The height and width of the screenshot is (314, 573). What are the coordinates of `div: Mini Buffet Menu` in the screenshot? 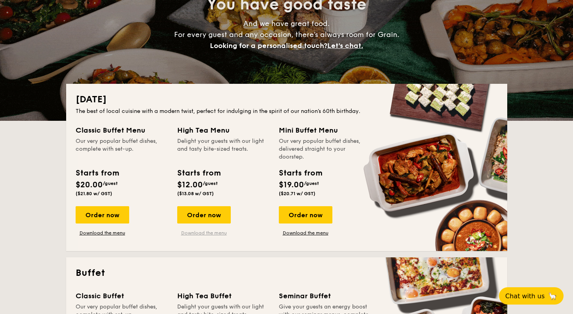 It's located at (325, 130).